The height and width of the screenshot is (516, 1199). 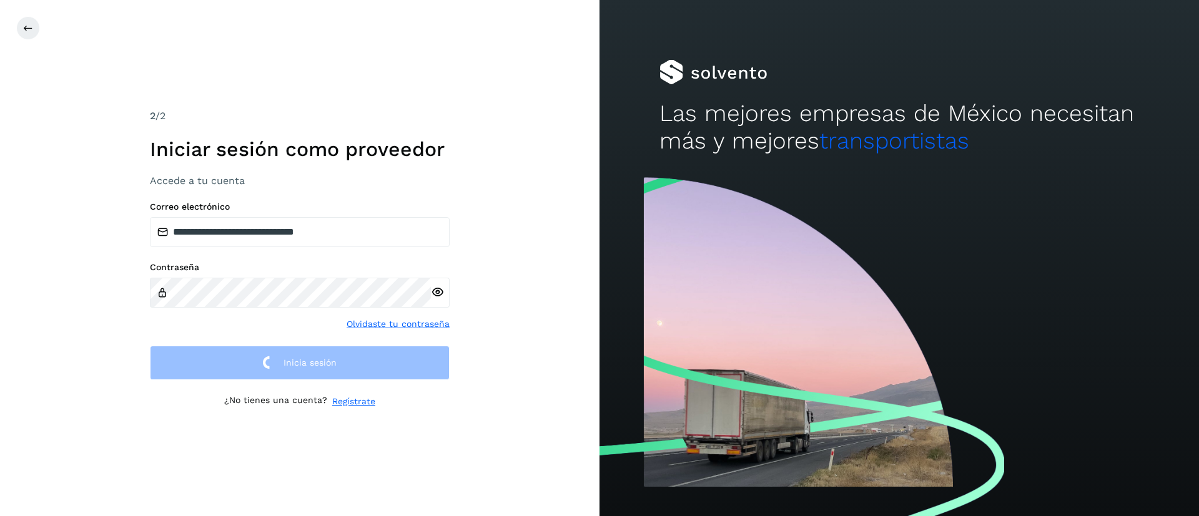 What do you see at coordinates (300, 363) in the screenshot?
I see `button: Inicia sesión` at bounding box center [300, 363].